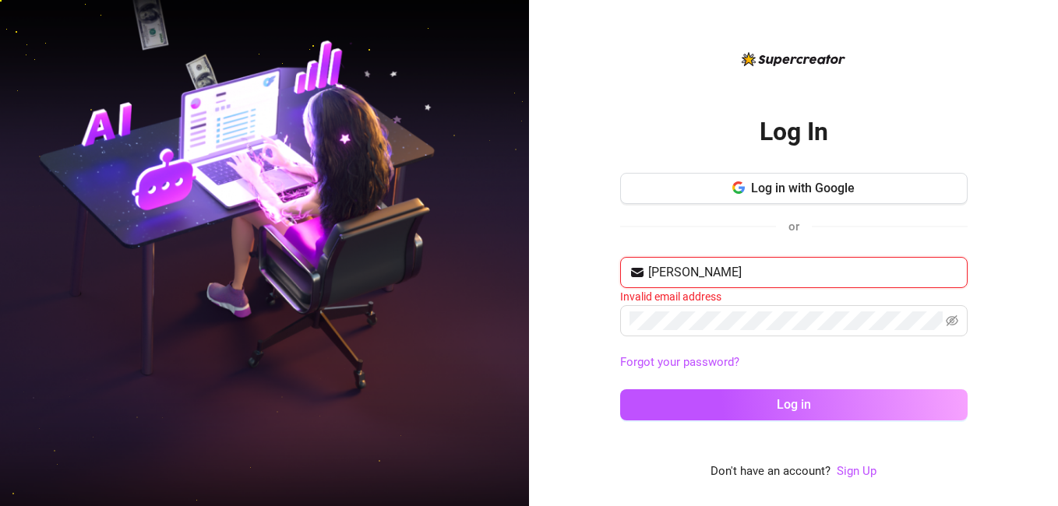 Image resolution: width=1058 pixels, height=506 pixels. What do you see at coordinates (794, 405) in the screenshot?
I see `button: Log in` at bounding box center [794, 405].